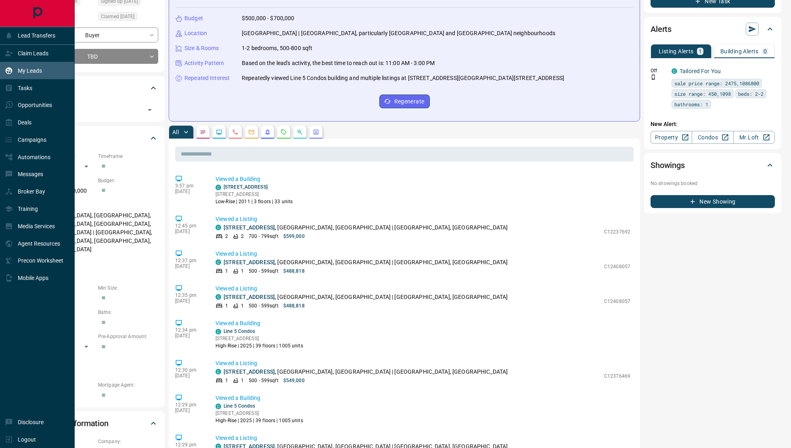  Describe the element at coordinates (128, 441) in the screenshot. I see `p: Company:` at that location.